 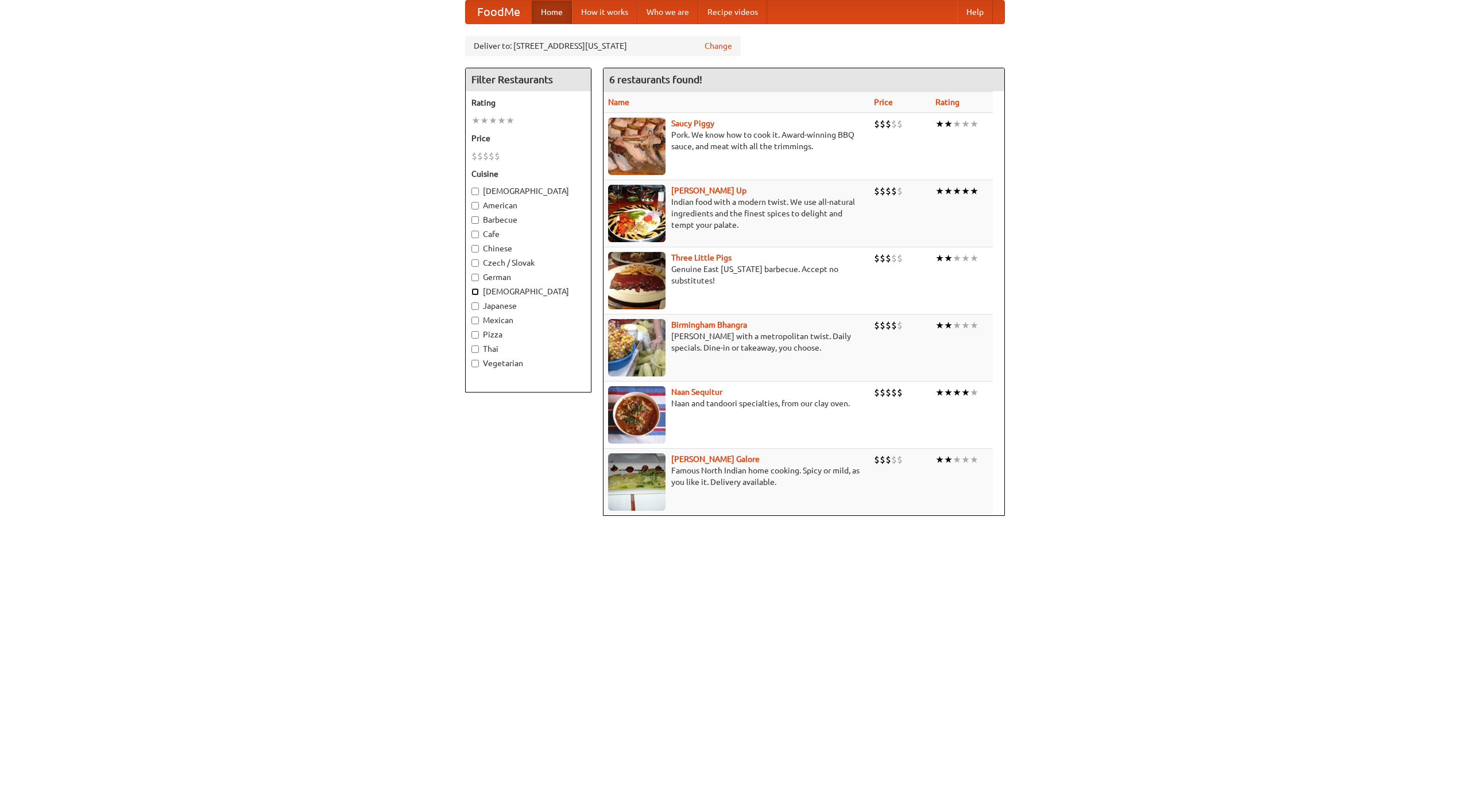 I want to click on a: Birmingham Bhangra, so click(x=709, y=325).